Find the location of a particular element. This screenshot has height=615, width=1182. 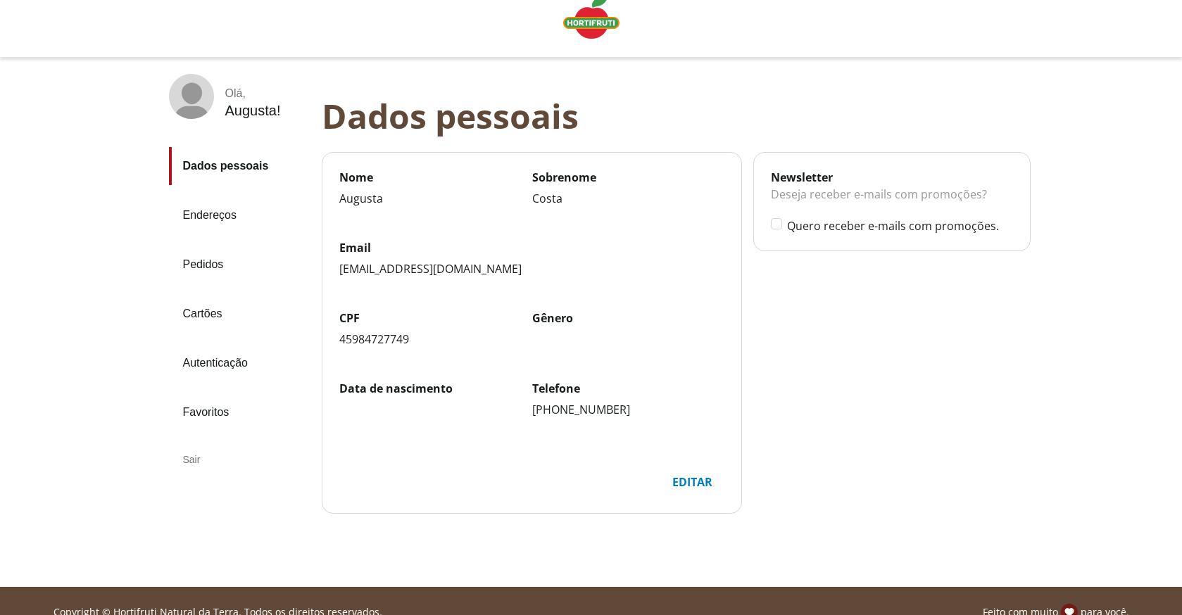

a: Autenticação is located at coordinates (239, 363).